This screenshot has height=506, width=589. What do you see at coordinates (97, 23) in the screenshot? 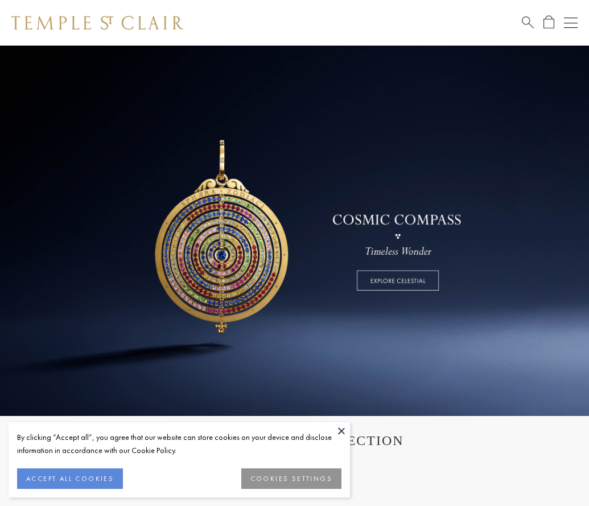
I see `img: Temple St. Clair` at bounding box center [97, 23].